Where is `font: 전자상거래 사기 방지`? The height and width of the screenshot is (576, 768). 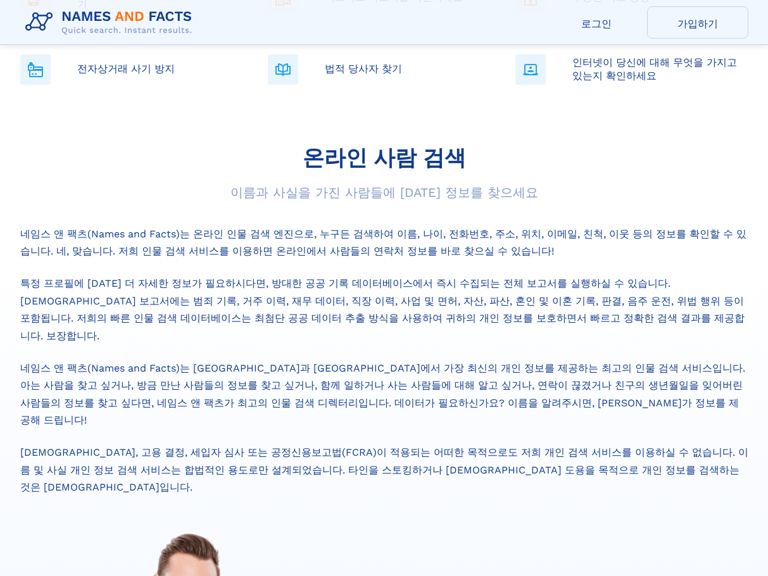 font: 전자상거래 사기 방지 is located at coordinates (126, 68).